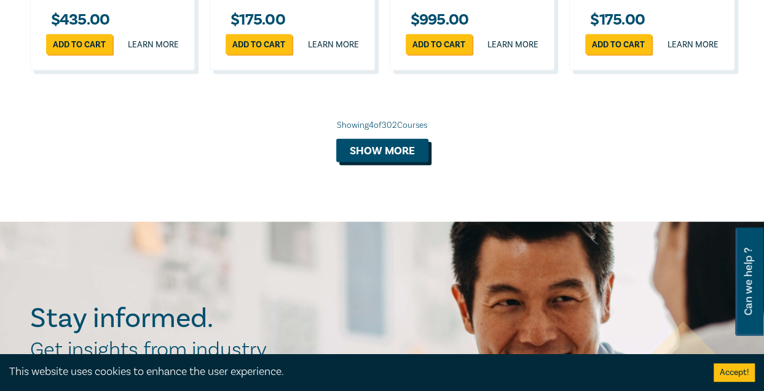 This screenshot has width=764, height=391. Describe the element at coordinates (352, 372) in the screenshot. I see `div: This website uses cookies to enhance the user experience.` at that location.